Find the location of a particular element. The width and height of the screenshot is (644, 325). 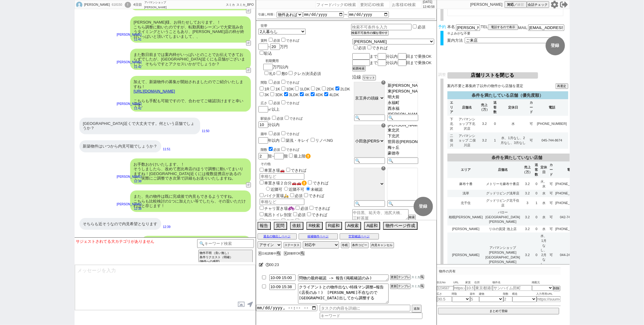

span: TEL is located at coordinates (485, 27).